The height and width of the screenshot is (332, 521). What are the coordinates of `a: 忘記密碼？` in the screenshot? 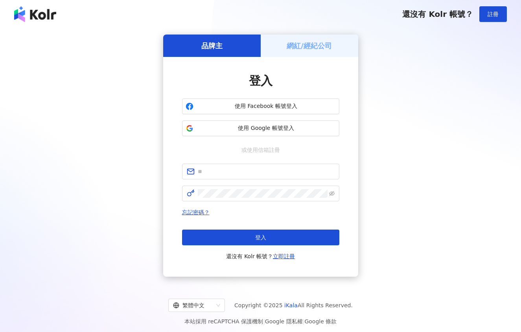 It's located at (196, 213).